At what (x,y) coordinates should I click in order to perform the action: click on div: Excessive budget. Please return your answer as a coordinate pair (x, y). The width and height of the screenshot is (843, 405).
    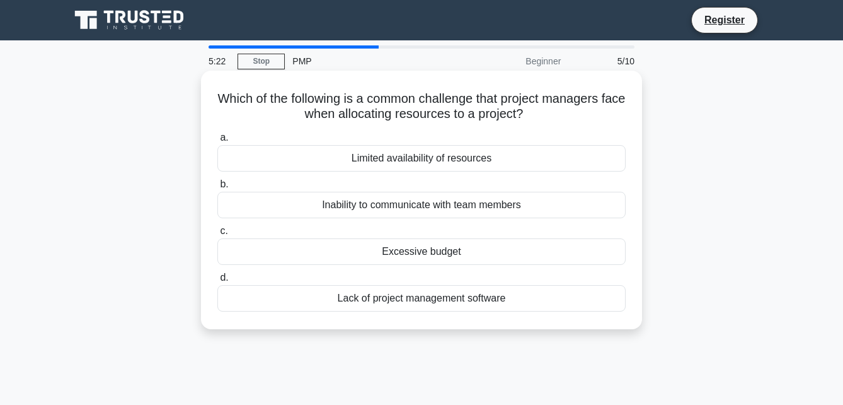
    Looking at the image, I should click on (422, 252).